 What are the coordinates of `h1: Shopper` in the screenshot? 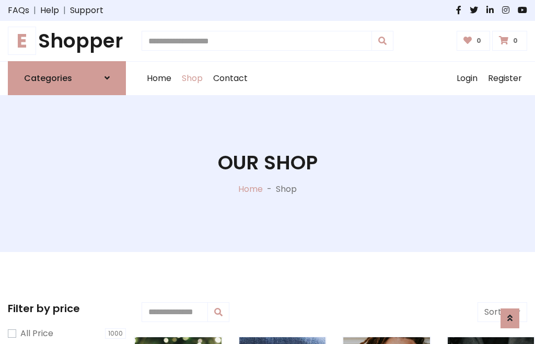 It's located at (67, 41).